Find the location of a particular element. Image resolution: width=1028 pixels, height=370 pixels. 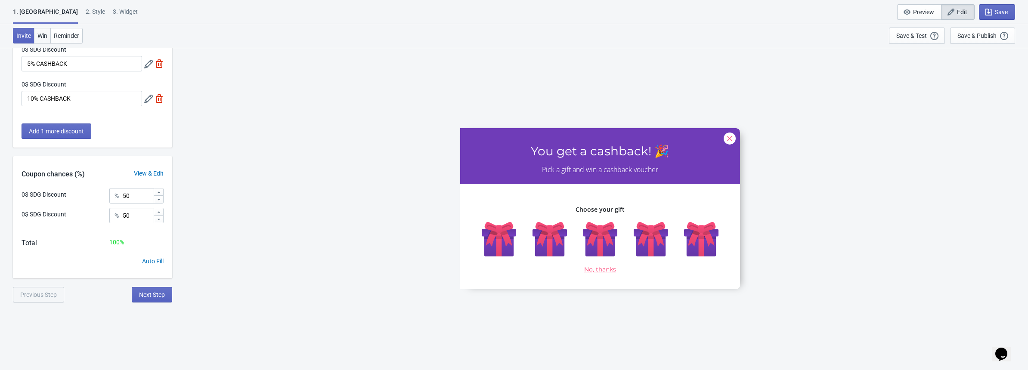

button: Next Step is located at coordinates (152, 295).